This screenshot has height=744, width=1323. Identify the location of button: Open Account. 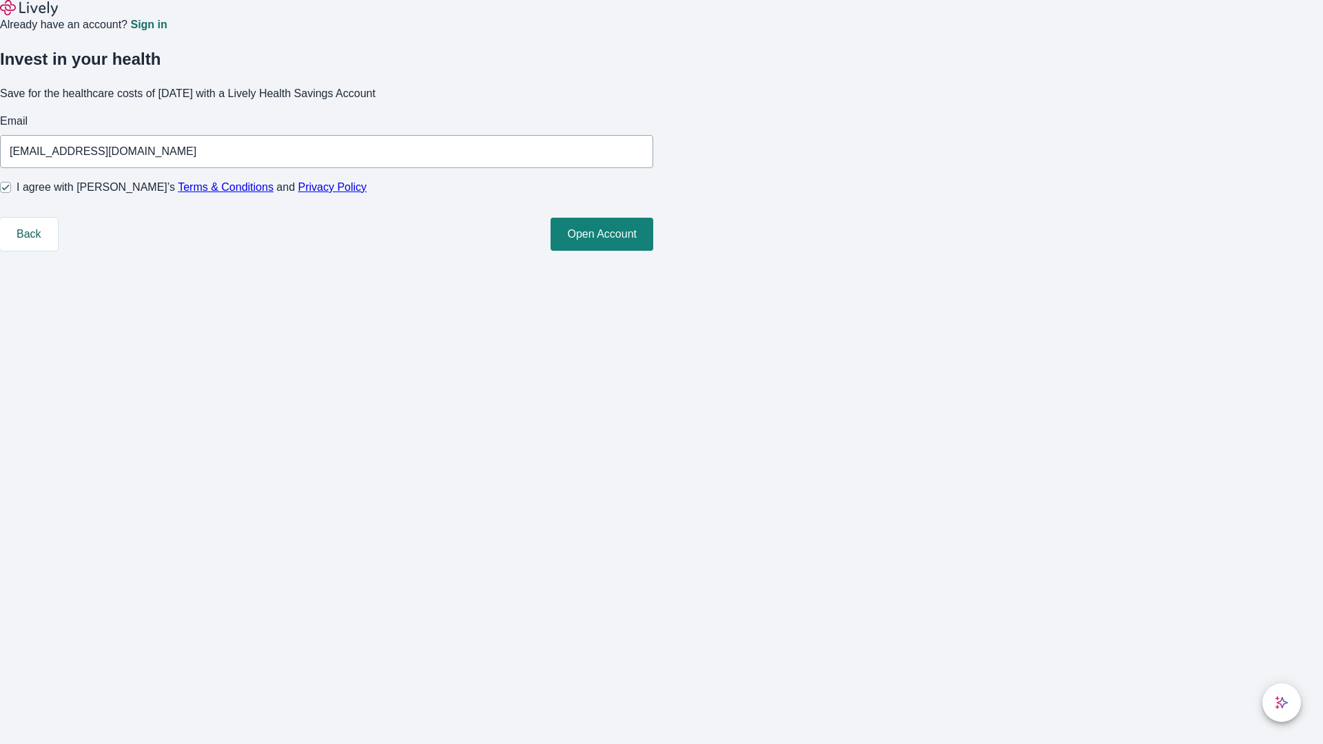
(602, 234).